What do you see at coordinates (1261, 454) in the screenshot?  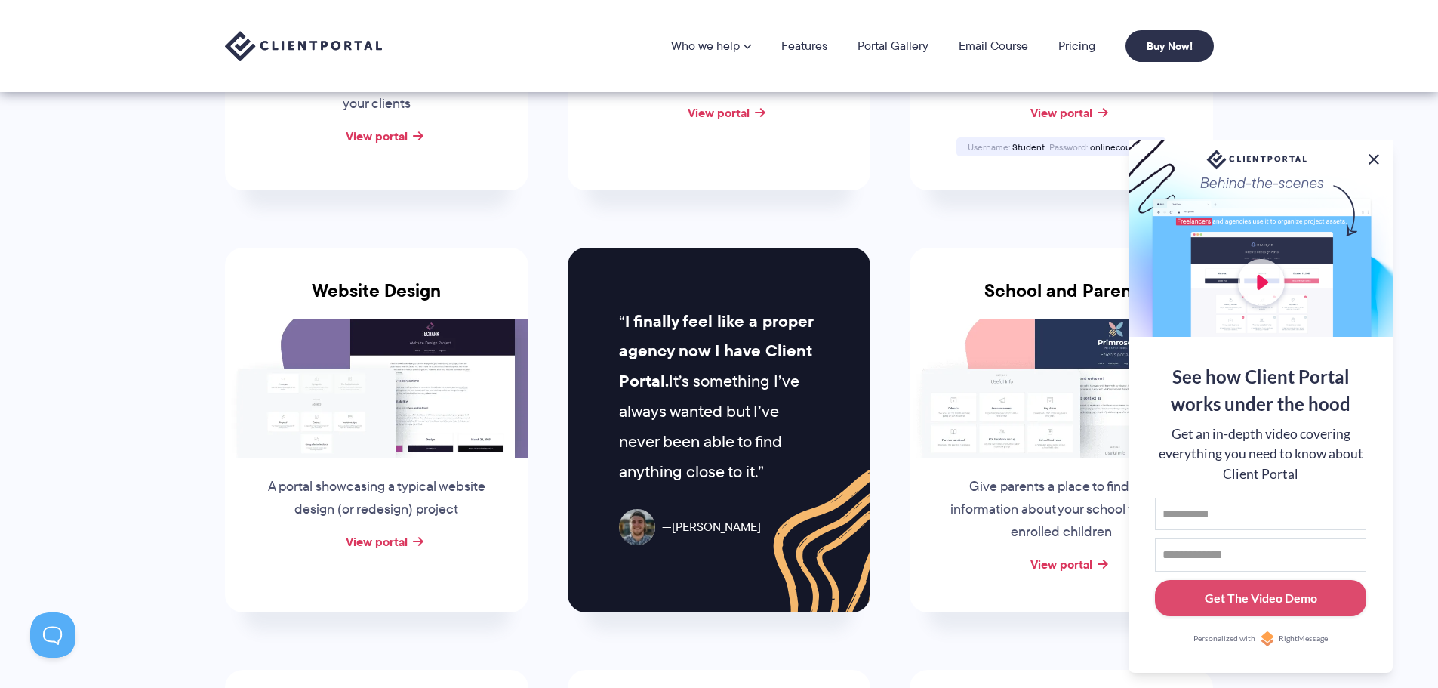 I see `div: Get an in-depth video covering everything you need to know about Client Portal` at bounding box center [1261, 454].